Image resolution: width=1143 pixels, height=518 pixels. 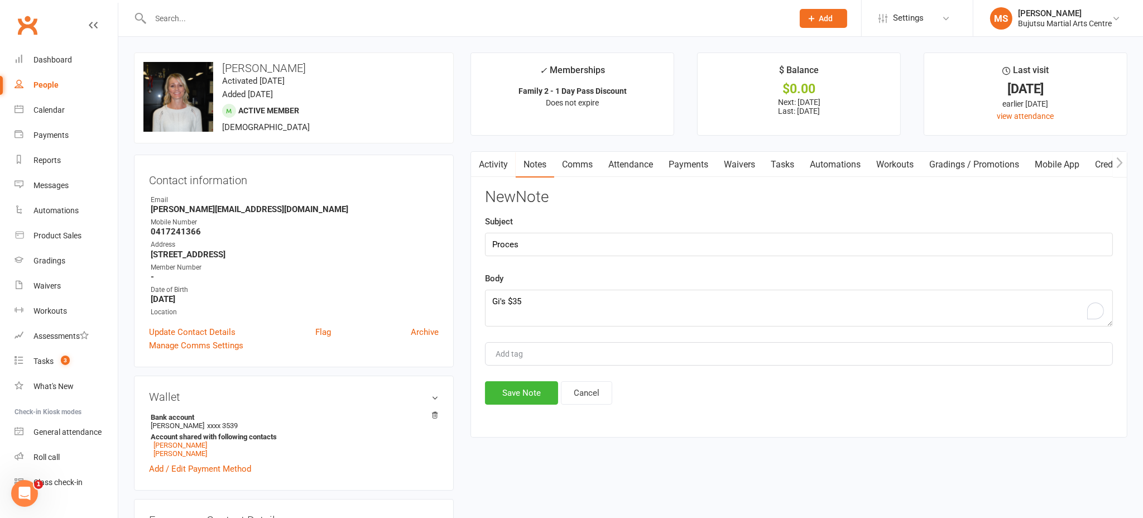 I want to click on a: Product Sales, so click(x=66, y=236).